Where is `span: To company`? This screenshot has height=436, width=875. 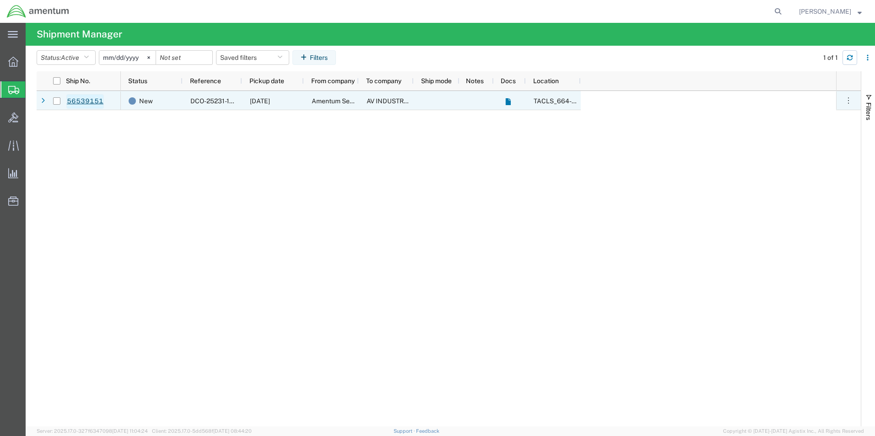 span: To company is located at coordinates (383, 81).